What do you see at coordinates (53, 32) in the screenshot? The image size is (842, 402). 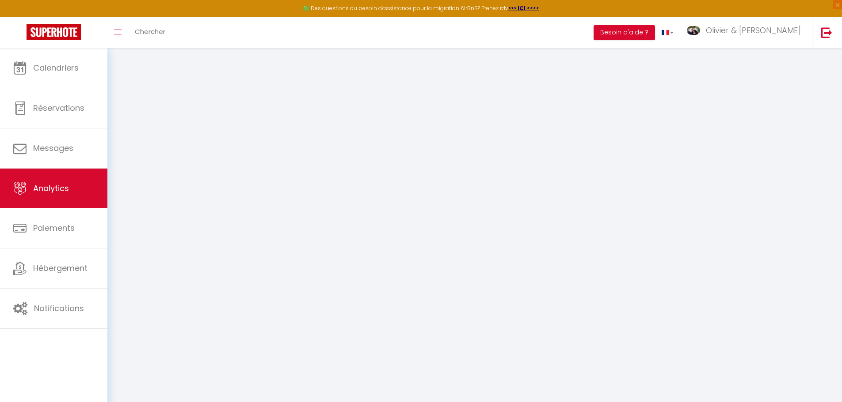 I see `img: Super Booking` at bounding box center [53, 32].